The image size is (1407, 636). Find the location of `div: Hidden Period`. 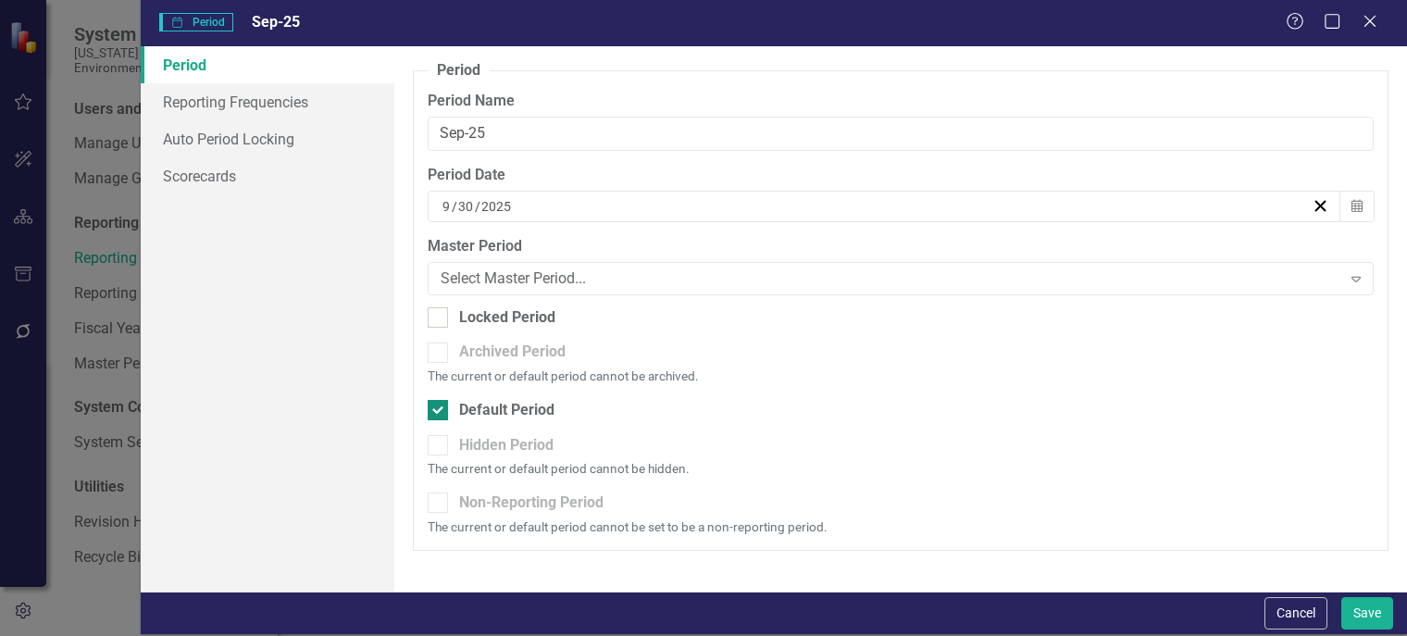

div: Hidden Period is located at coordinates (506, 445).